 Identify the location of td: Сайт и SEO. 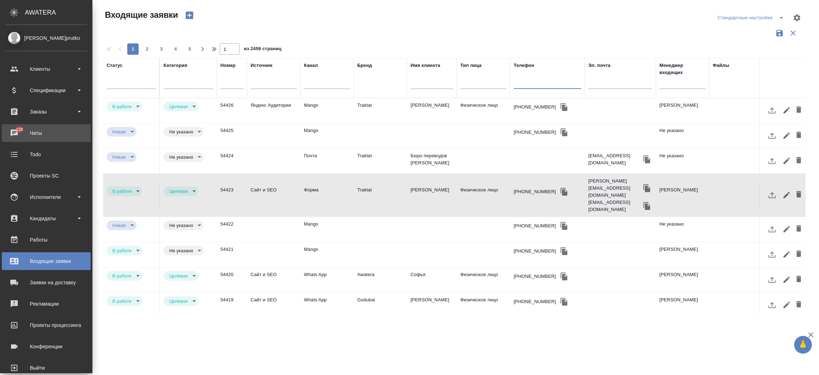
(274, 280).